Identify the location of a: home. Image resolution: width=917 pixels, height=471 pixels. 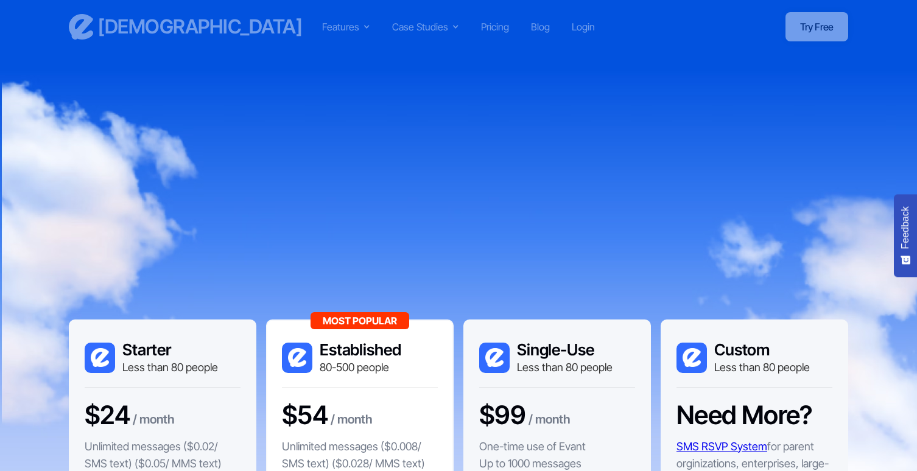
(185, 27).